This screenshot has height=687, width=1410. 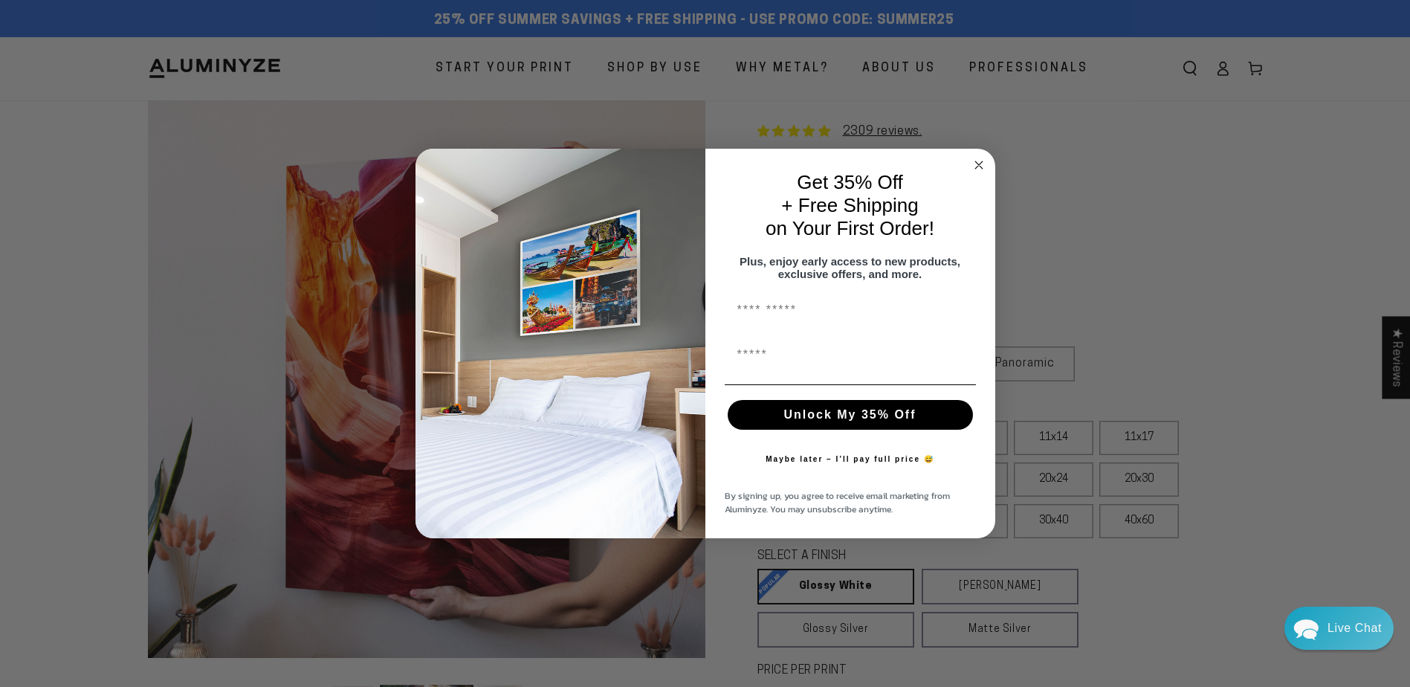 What do you see at coordinates (1339, 628) in the screenshot?
I see `div: Chat widget toggle` at bounding box center [1339, 628].